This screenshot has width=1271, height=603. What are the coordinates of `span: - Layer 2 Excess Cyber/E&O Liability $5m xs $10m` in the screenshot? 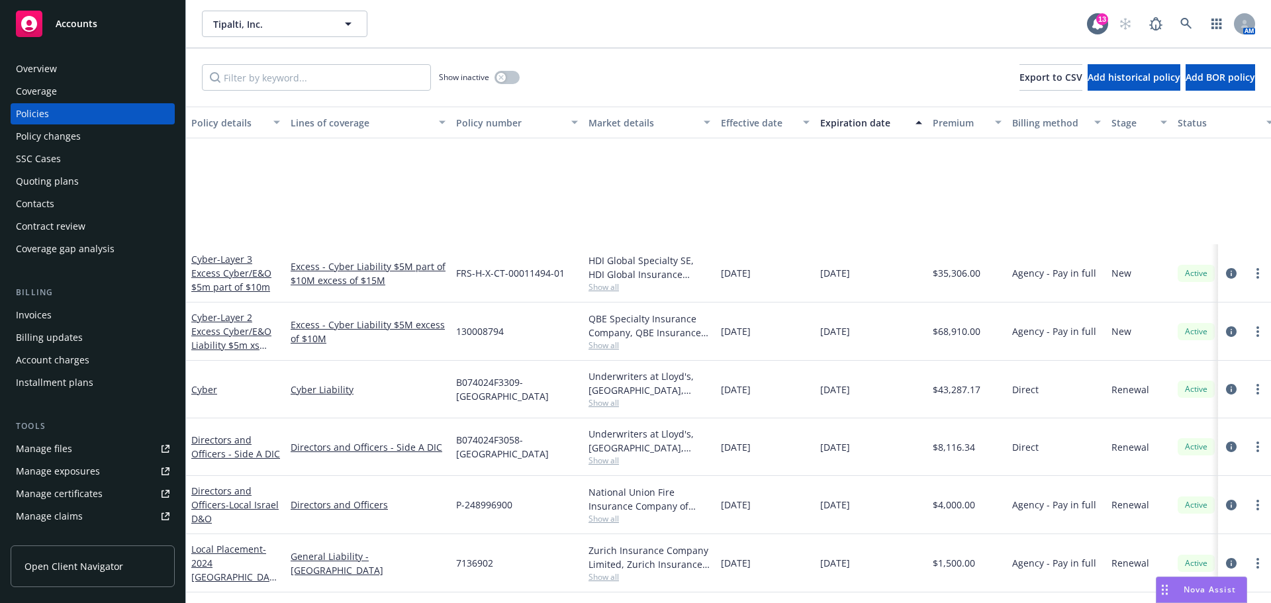 It's located at (231, 338).